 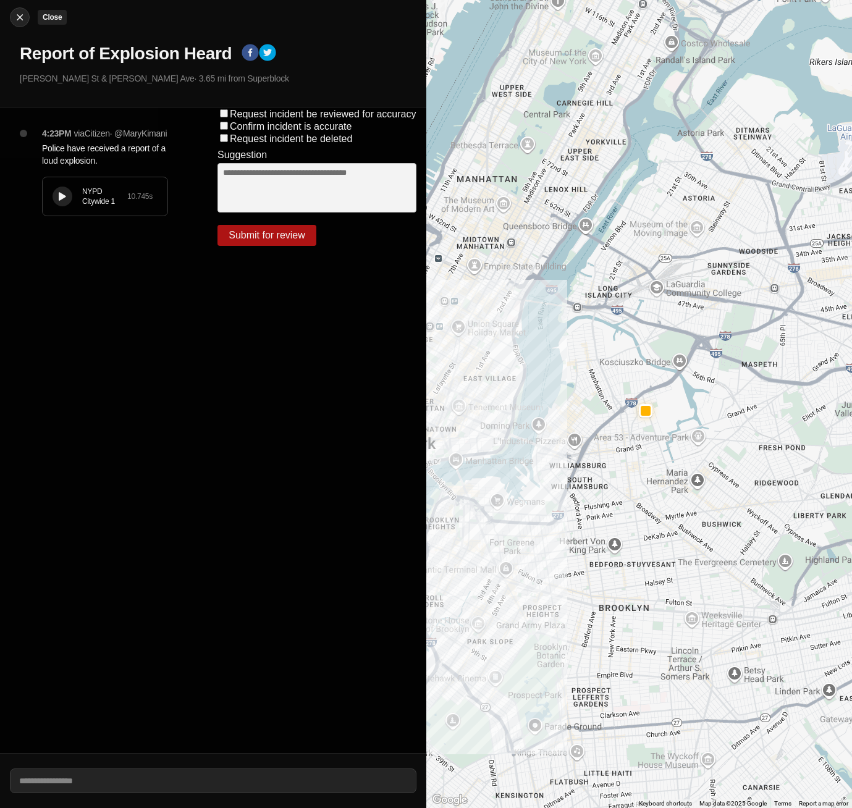 What do you see at coordinates (125, 54) in the screenshot?
I see `h1: Report of Explosion Heard` at bounding box center [125, 54].